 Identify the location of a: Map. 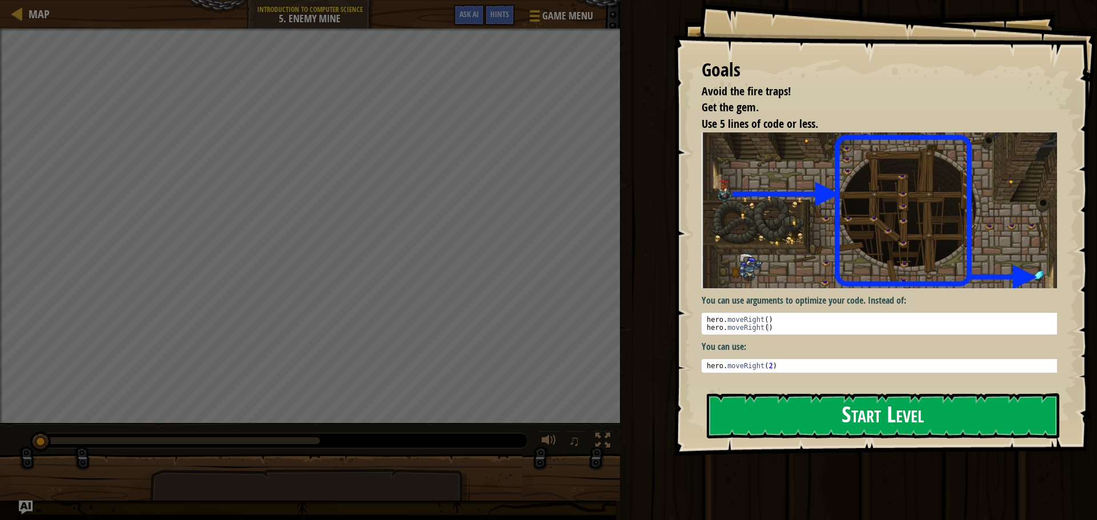
(36, 14).